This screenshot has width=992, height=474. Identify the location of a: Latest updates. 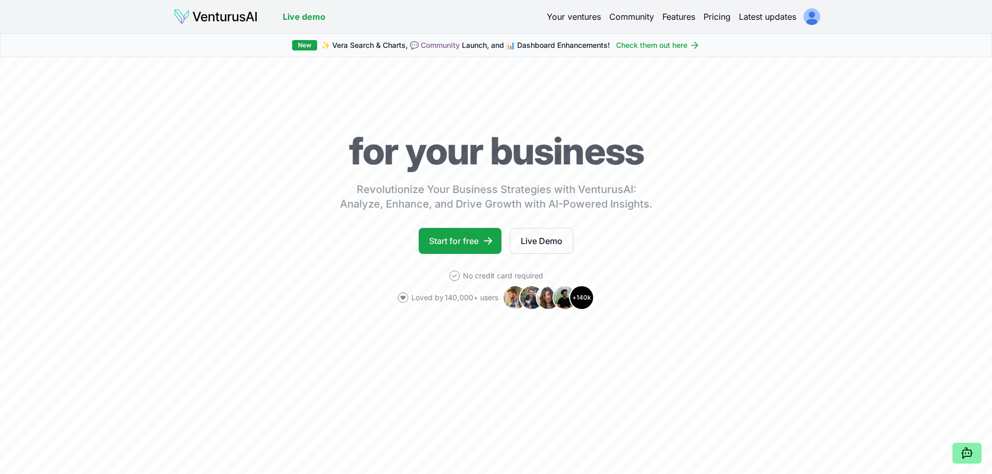
(767, 17).